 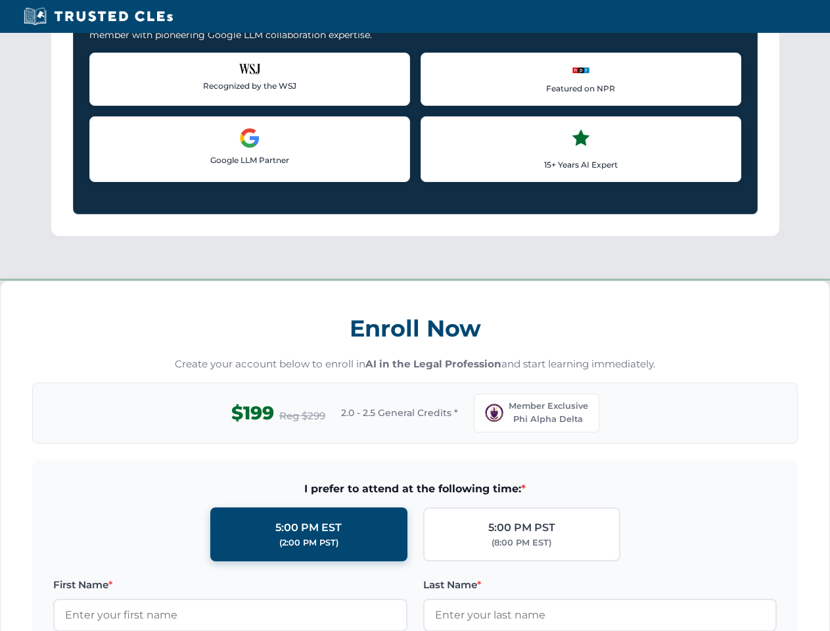 What do you see at coordinates (309, 543) in the screenshot?
I see `div: (2:00 PM PST)` at bounding box center [309, 543].